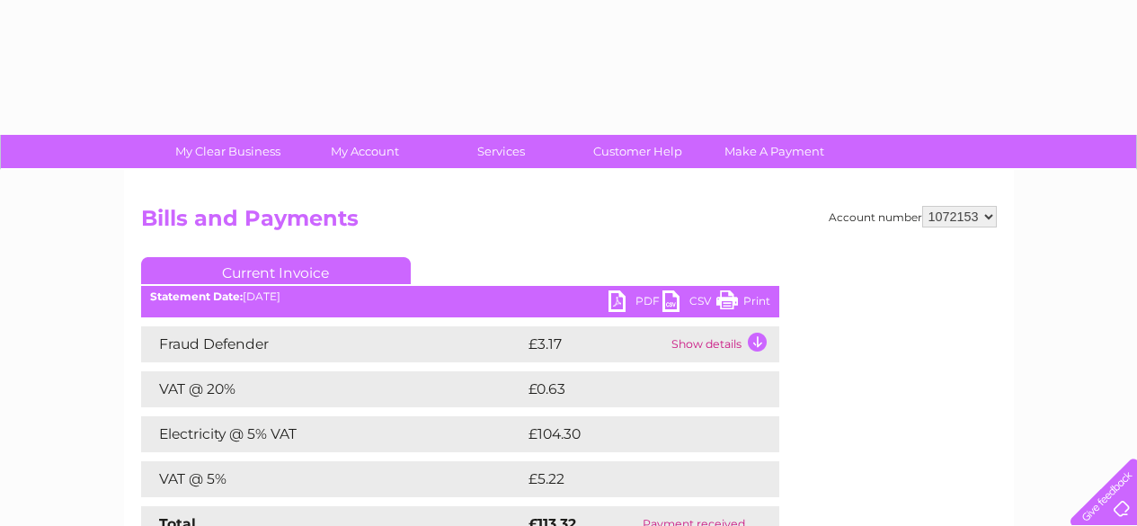  Describe the element at coordinates (332, 479) in the screenshot. I see `td: VAT @ 5%` at that location.